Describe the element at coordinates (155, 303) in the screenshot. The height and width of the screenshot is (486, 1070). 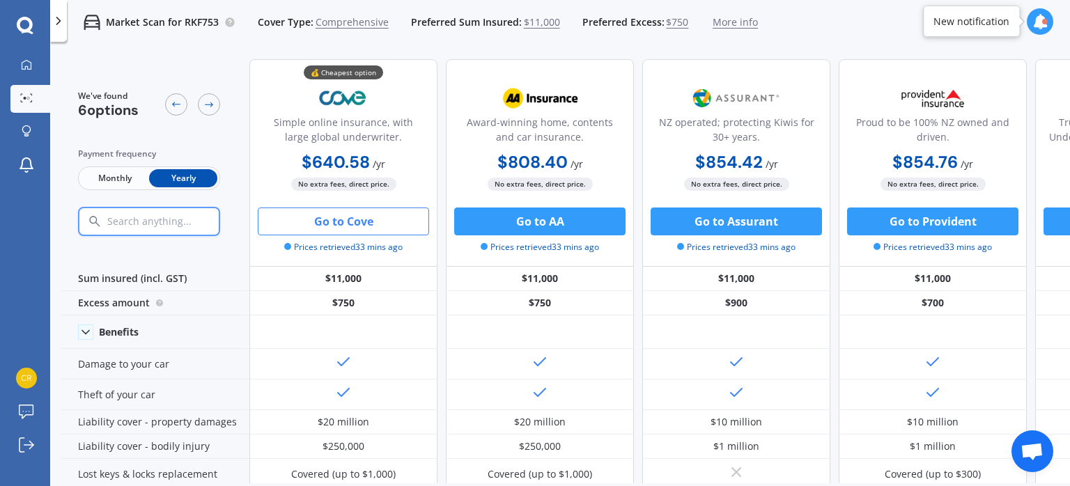
I see `div: Excess amount` at that location.